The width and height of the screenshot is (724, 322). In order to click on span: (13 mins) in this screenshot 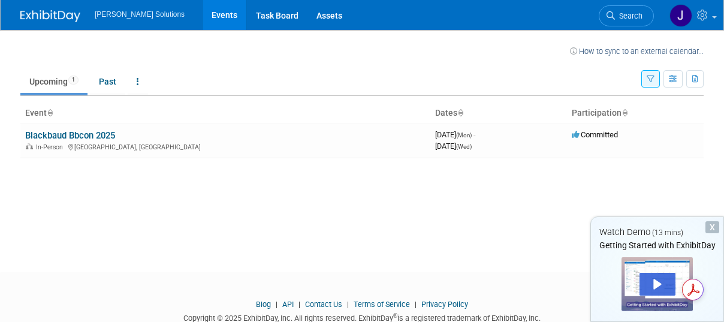, I will do `click(668, 233)`.